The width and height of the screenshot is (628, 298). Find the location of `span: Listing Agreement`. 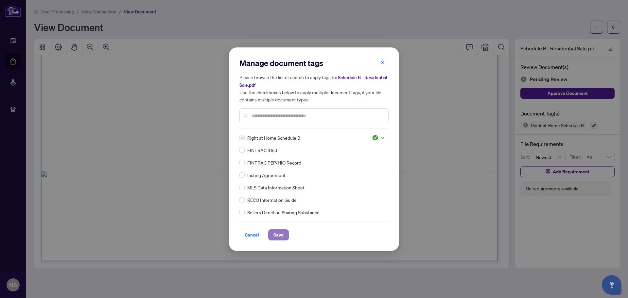

span: Listing Agreement is located at coordinates (266, 175).